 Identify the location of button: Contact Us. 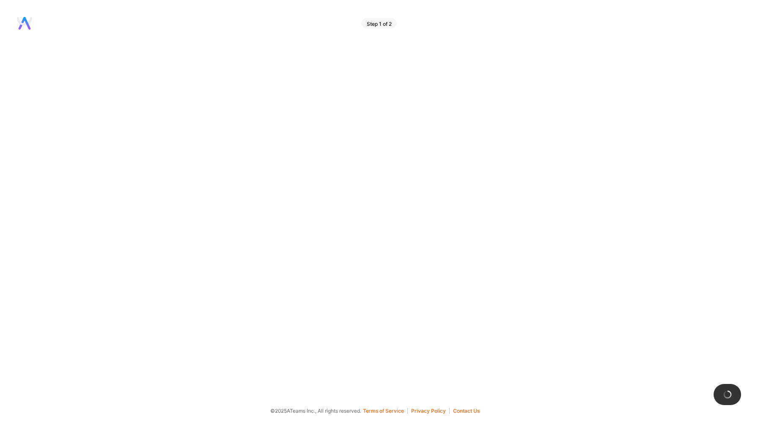
(466, 411).